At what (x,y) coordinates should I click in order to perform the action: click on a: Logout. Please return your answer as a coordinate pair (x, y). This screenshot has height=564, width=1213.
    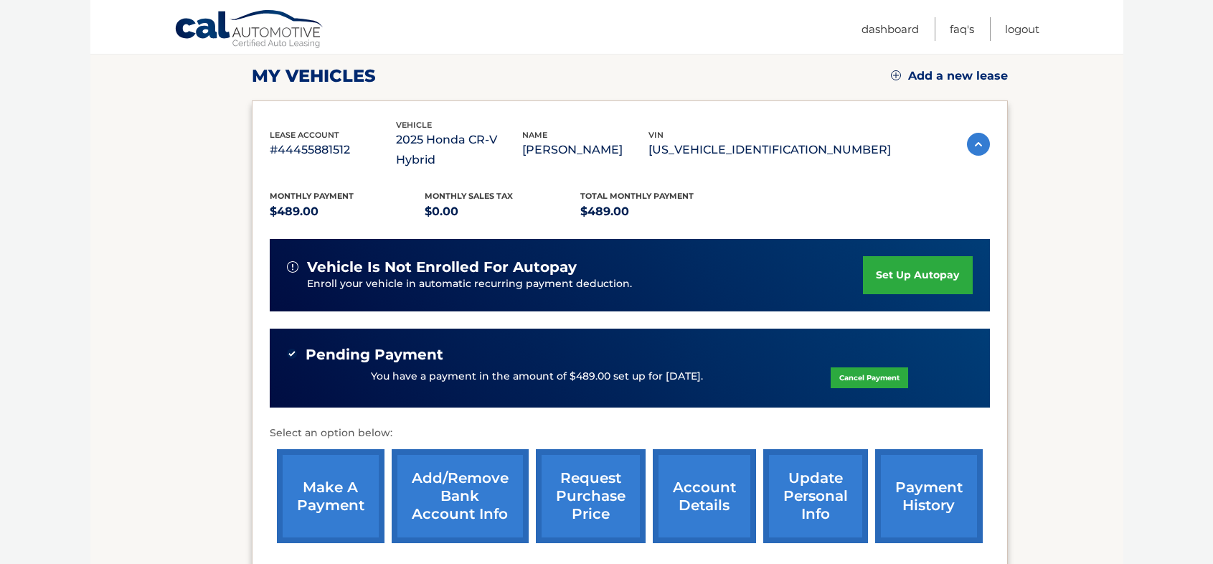
    Looking at the image, I should click on (1023, 29).